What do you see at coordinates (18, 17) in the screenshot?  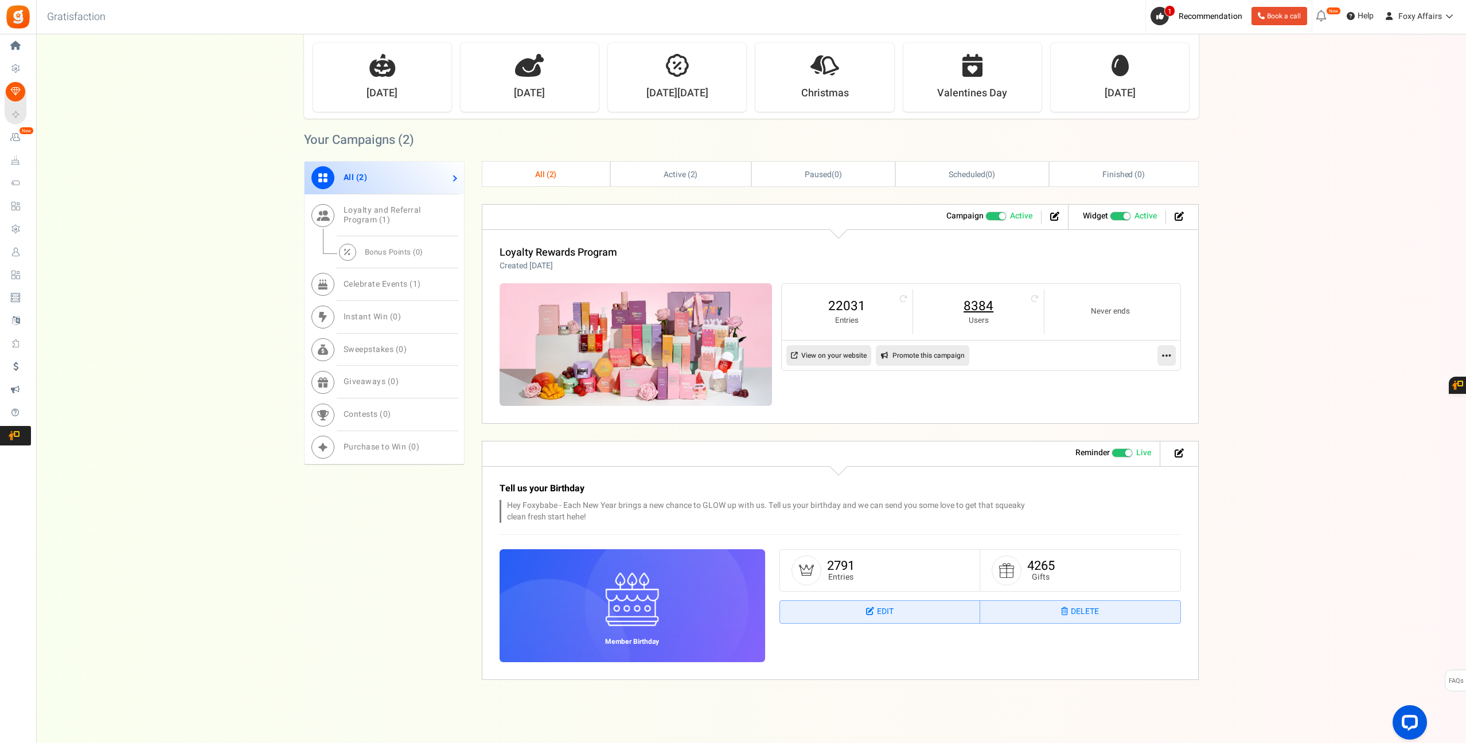 I see `img: Gratisfaction` at bounding box center [18, 17].